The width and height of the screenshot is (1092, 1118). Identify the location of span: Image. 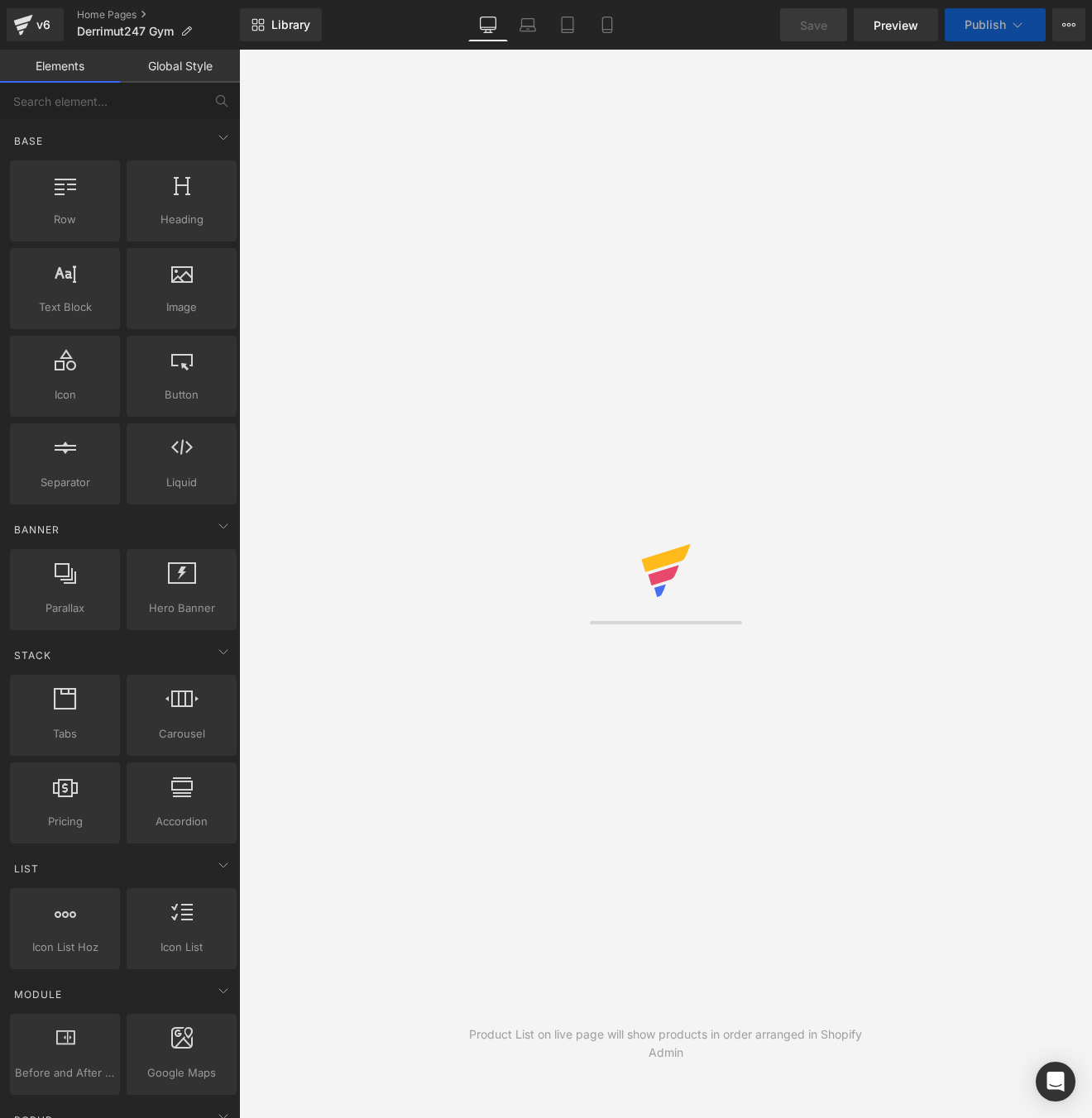
(181, 307).